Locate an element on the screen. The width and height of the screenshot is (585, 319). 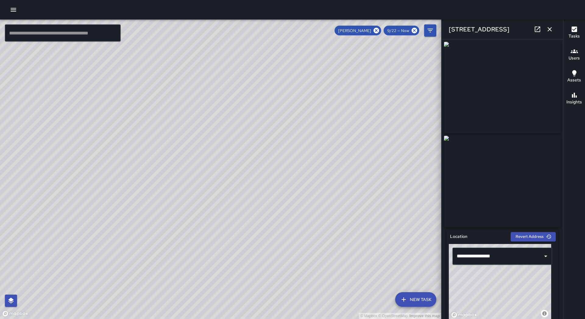
span: 9/22 — Now is located at coordinates (398, 30).